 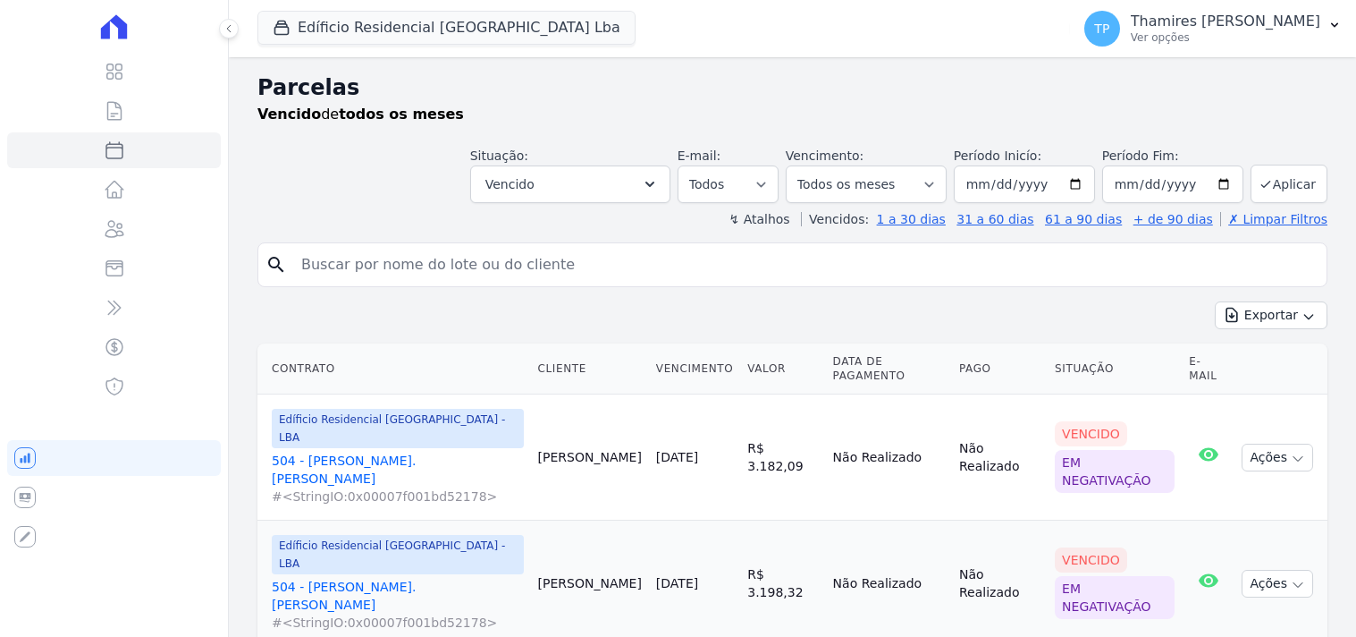 What do you see at coordinates (1289, 183) in the screenshot?
I see `button: Aplicar` at bounding box center [1289, 183].